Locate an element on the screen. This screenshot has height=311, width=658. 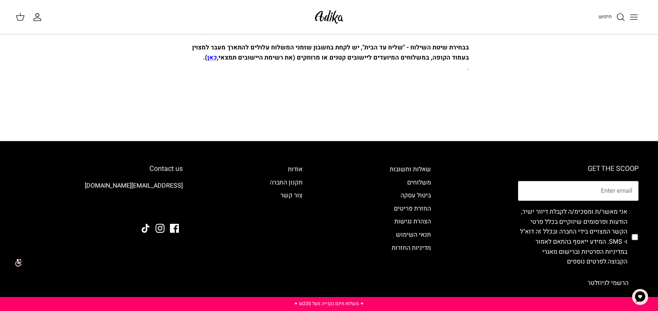
a: צור קשר is located at coordinates (291, 195).